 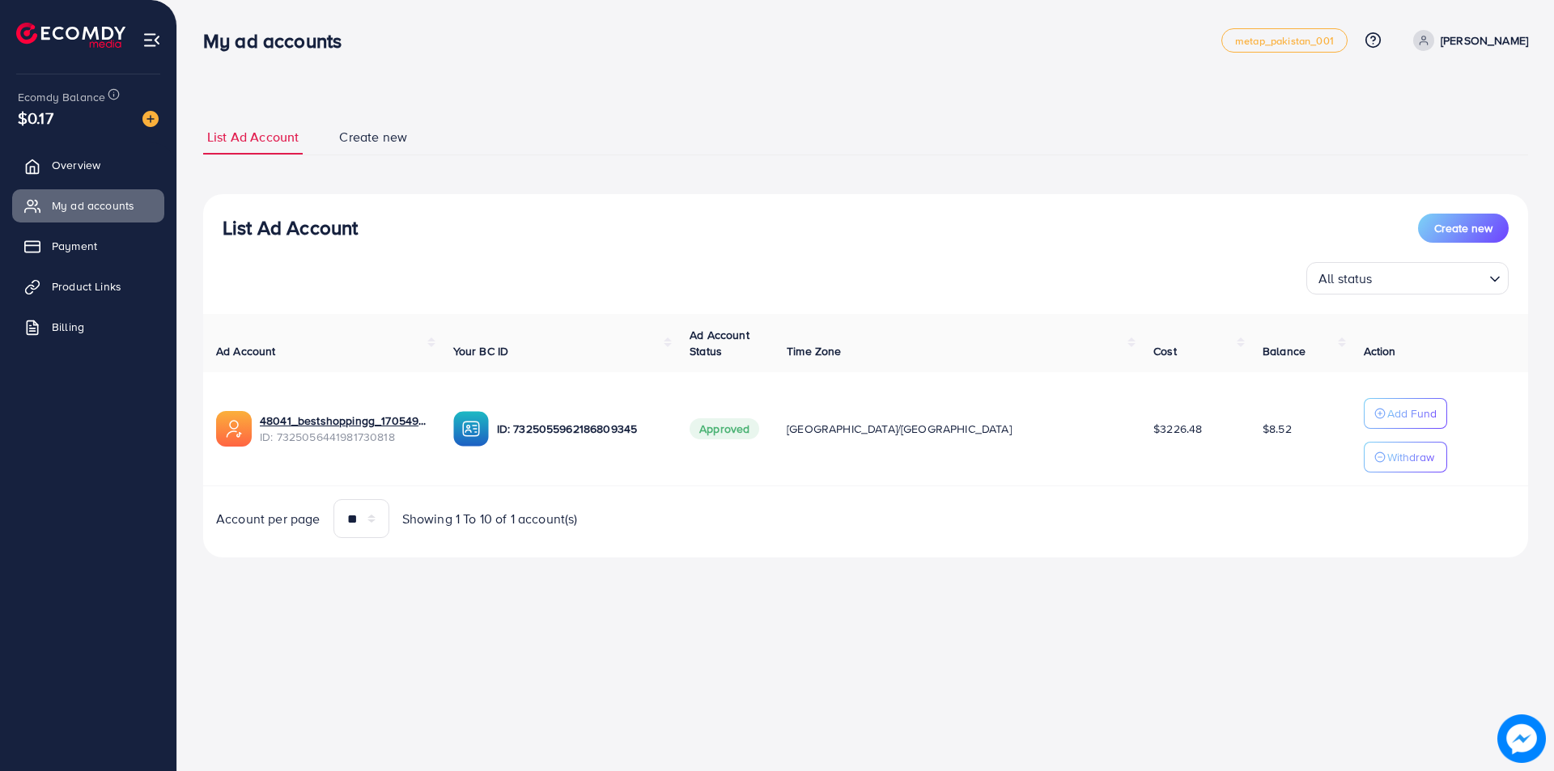 I want to click on span: Billing, so click(x=68, y=327).